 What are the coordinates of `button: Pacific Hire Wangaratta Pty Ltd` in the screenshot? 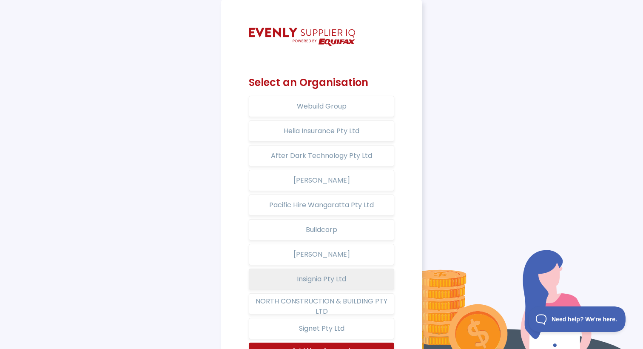 It's located at (322, 205).